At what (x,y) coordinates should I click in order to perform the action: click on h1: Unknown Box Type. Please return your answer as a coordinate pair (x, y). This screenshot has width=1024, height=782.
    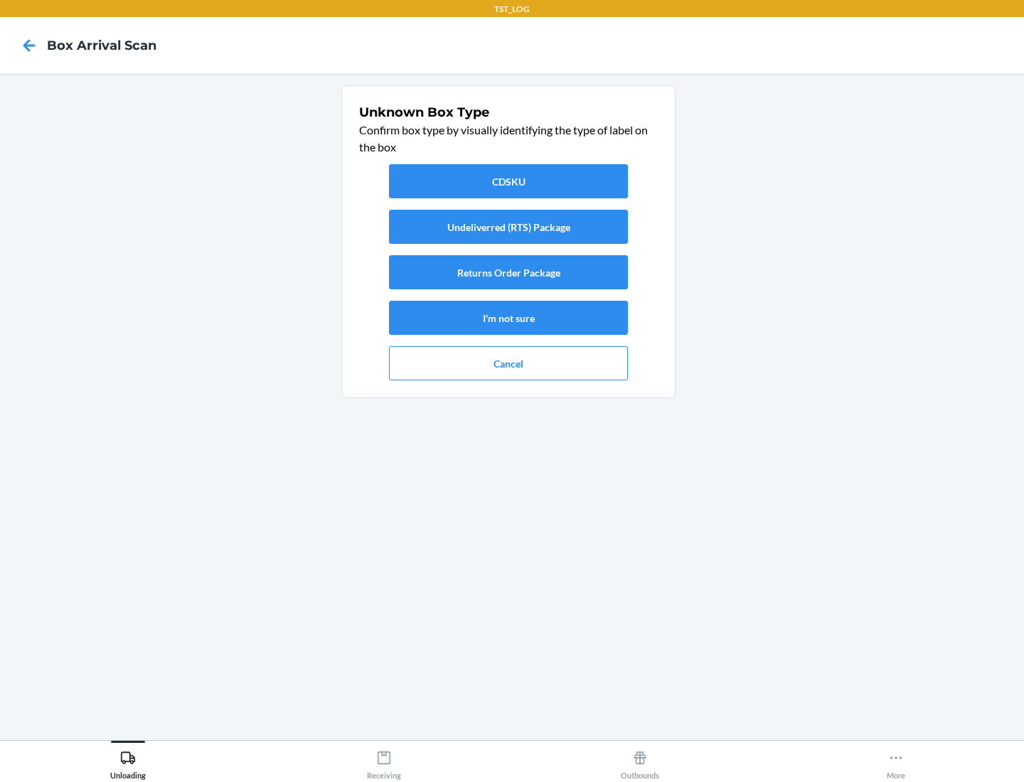
    Looking at the image, I should click on (508, 112).